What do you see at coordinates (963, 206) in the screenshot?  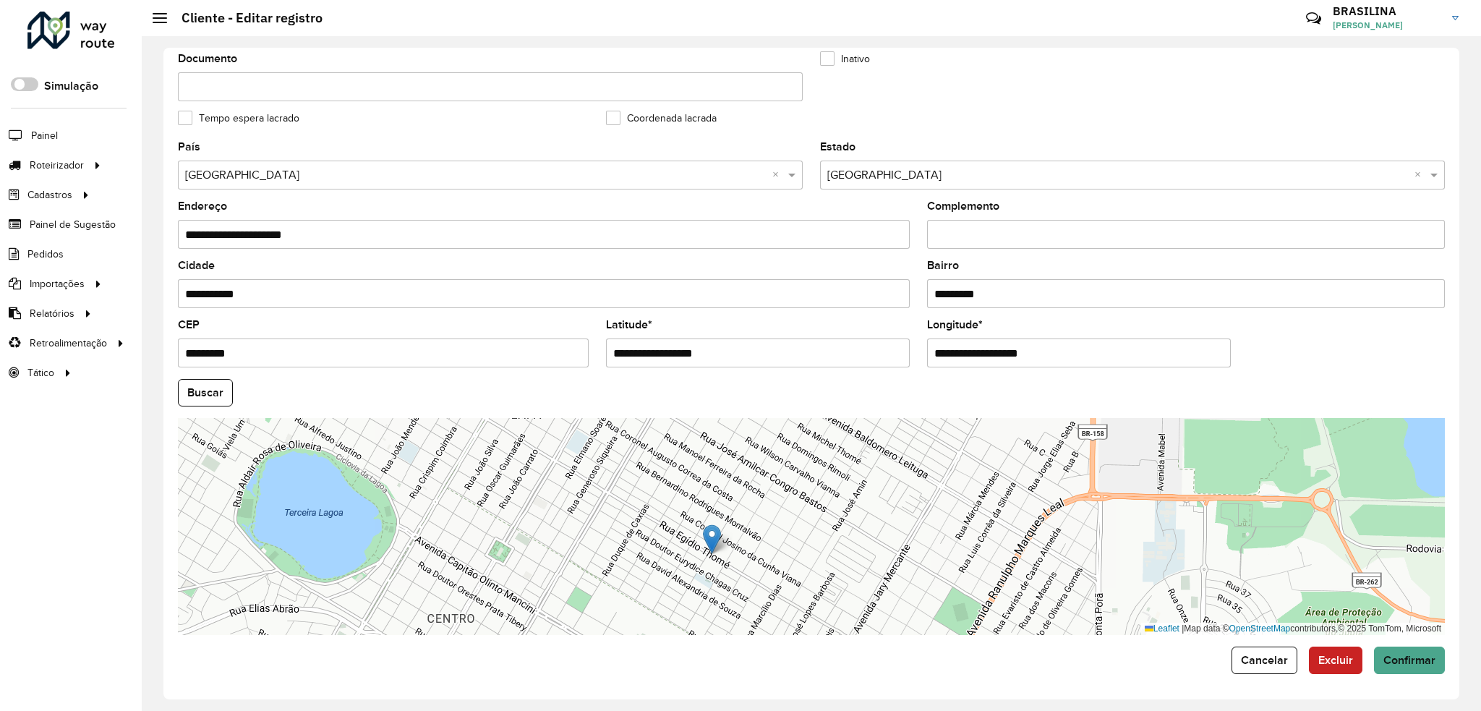 I see `label: Complemento` at bounding box center [963, 206].